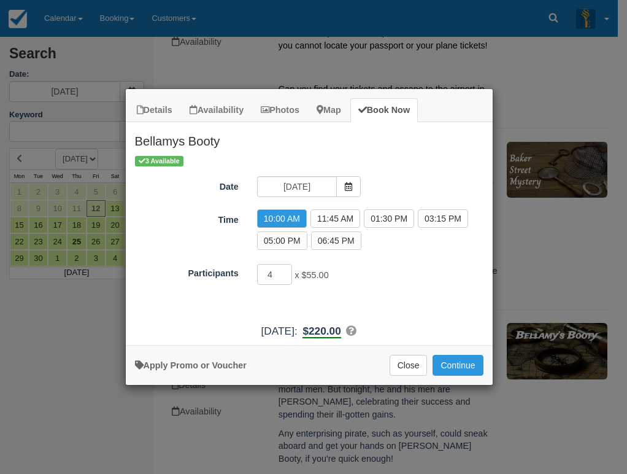  Describe the element at coordinates (409, 365) in the screenshot. I see `button: Close` at that location.